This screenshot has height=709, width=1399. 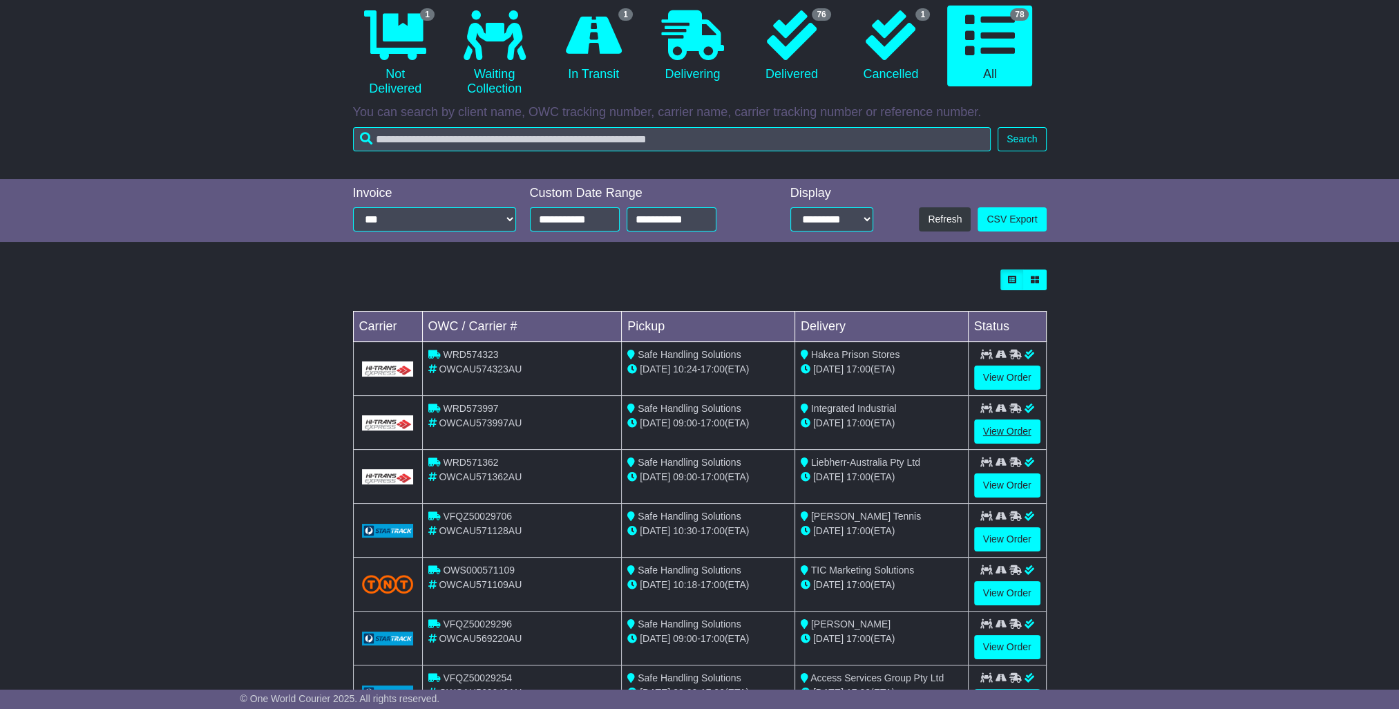 I want to click on p: You can search by client name, OWC tracking number, carrier name, carrier tracking number or refe..., so click(x=700, y=113).